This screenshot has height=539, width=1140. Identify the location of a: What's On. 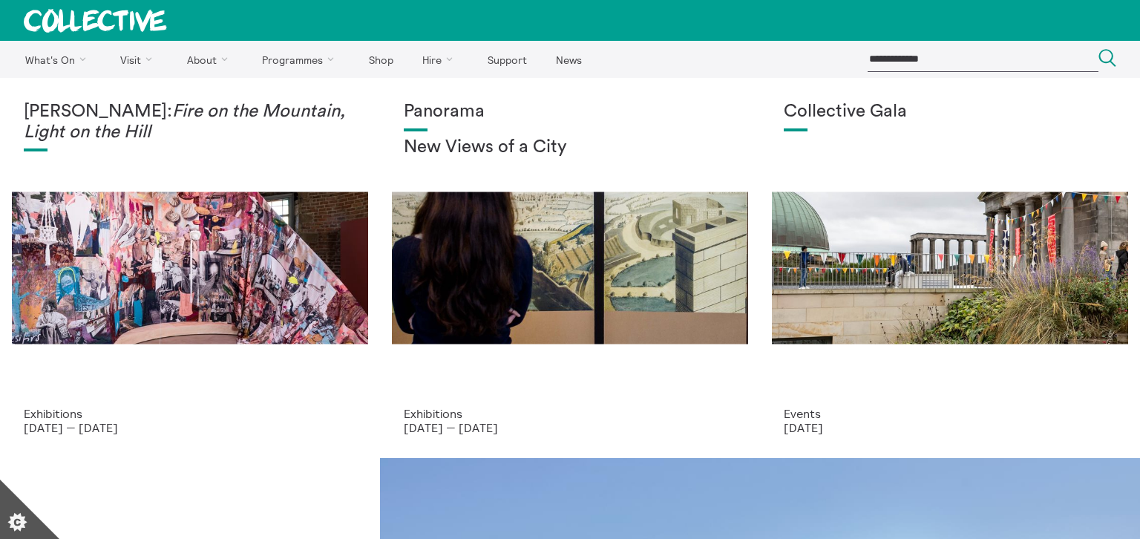
(58, 59).